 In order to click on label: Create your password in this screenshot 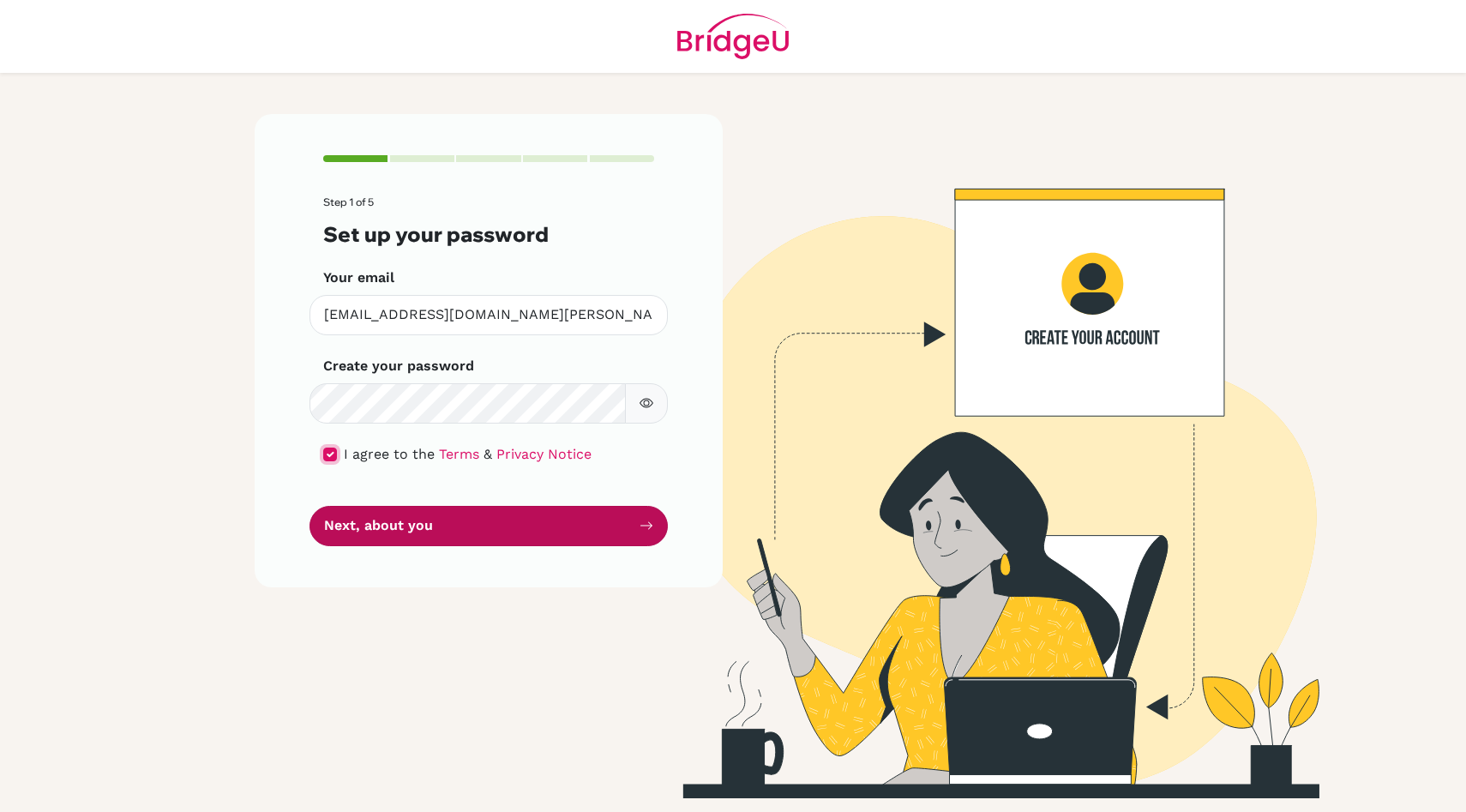, I will do `click(398, 366)`.